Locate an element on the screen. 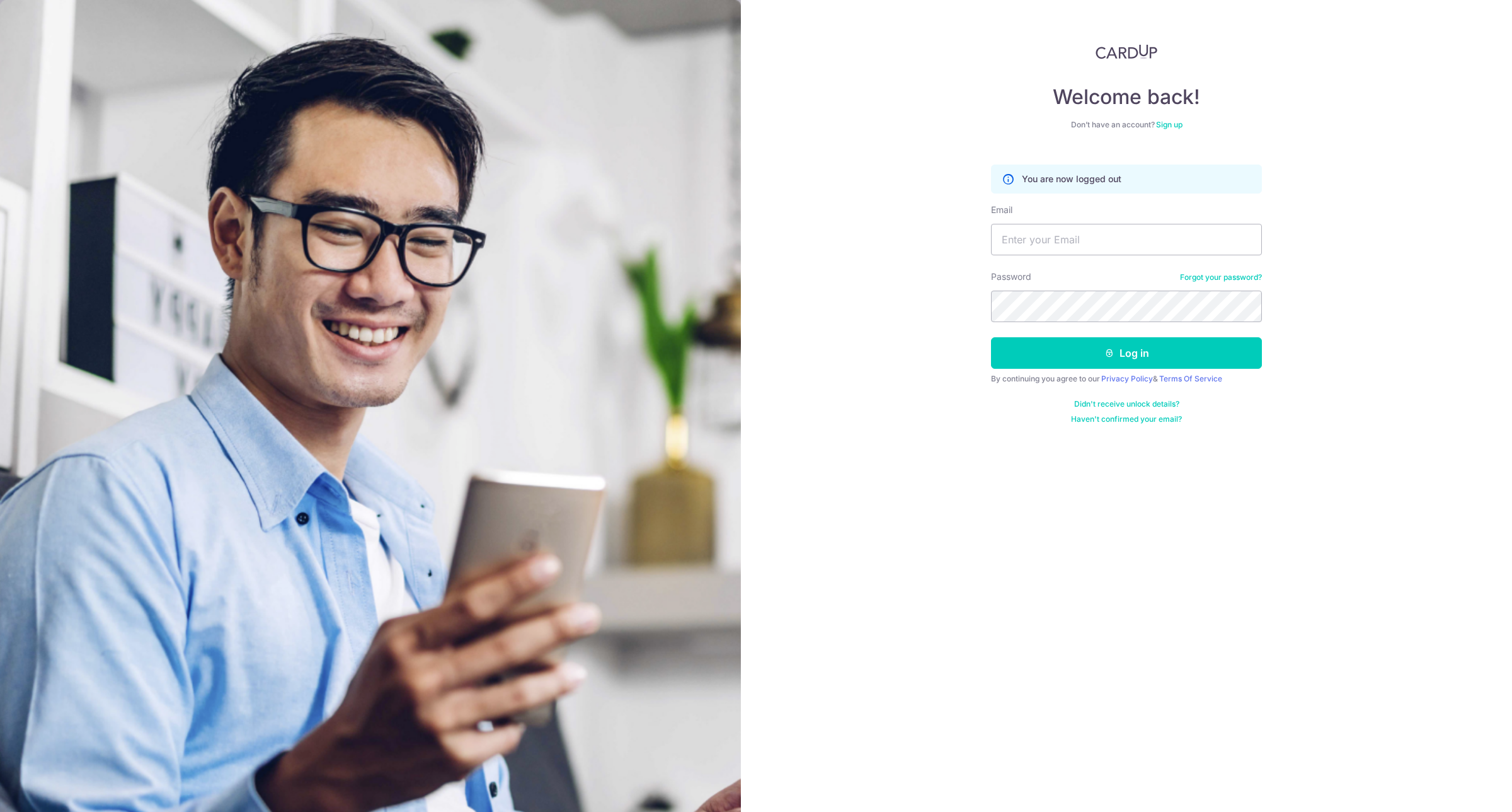 The height and width of the screenshot is (812, 1512). h4: Welcome back! is located at coordinates (1126, 97).